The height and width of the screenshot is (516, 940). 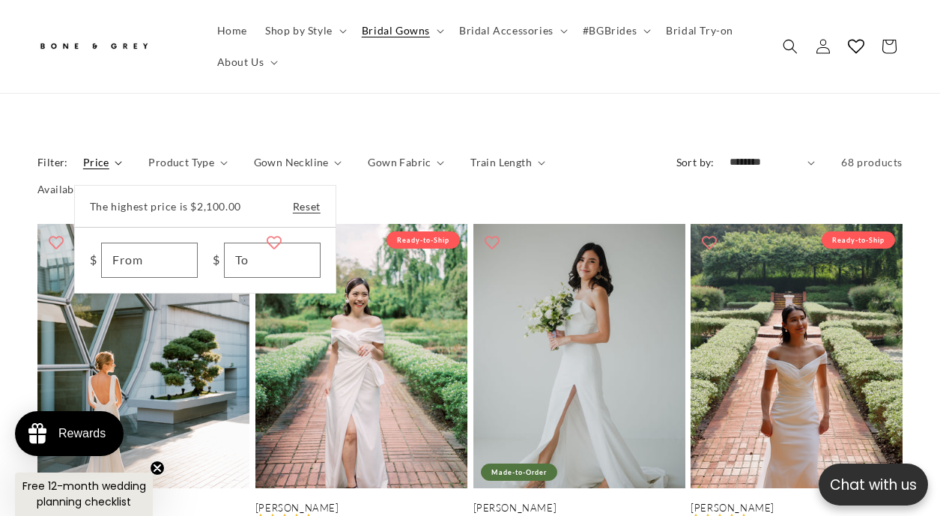 I want to click on div: Free 12-month wedding planning checklistClose teaser, so click(x=84, y=494).